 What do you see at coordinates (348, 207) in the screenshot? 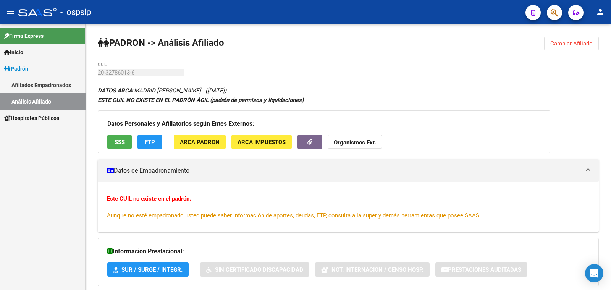
I see `div: Datos de Empadronamiento` at bounding box center [348, 207].